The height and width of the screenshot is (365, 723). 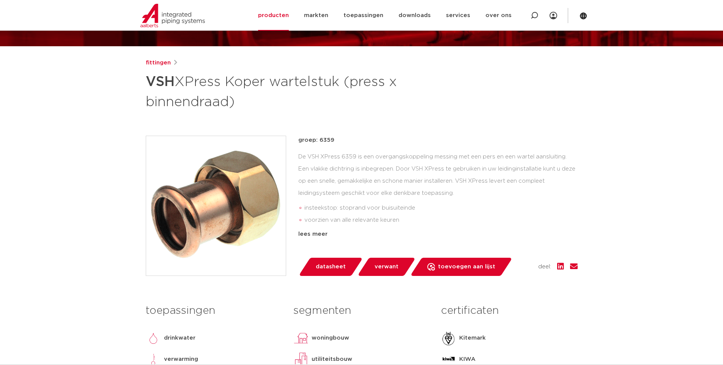 I want to click on span: toevoegen aan lijst, so click(x=466, y=267).